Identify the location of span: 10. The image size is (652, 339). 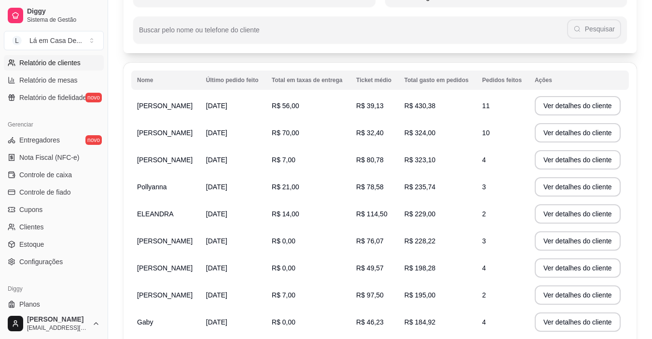
(486, 133).